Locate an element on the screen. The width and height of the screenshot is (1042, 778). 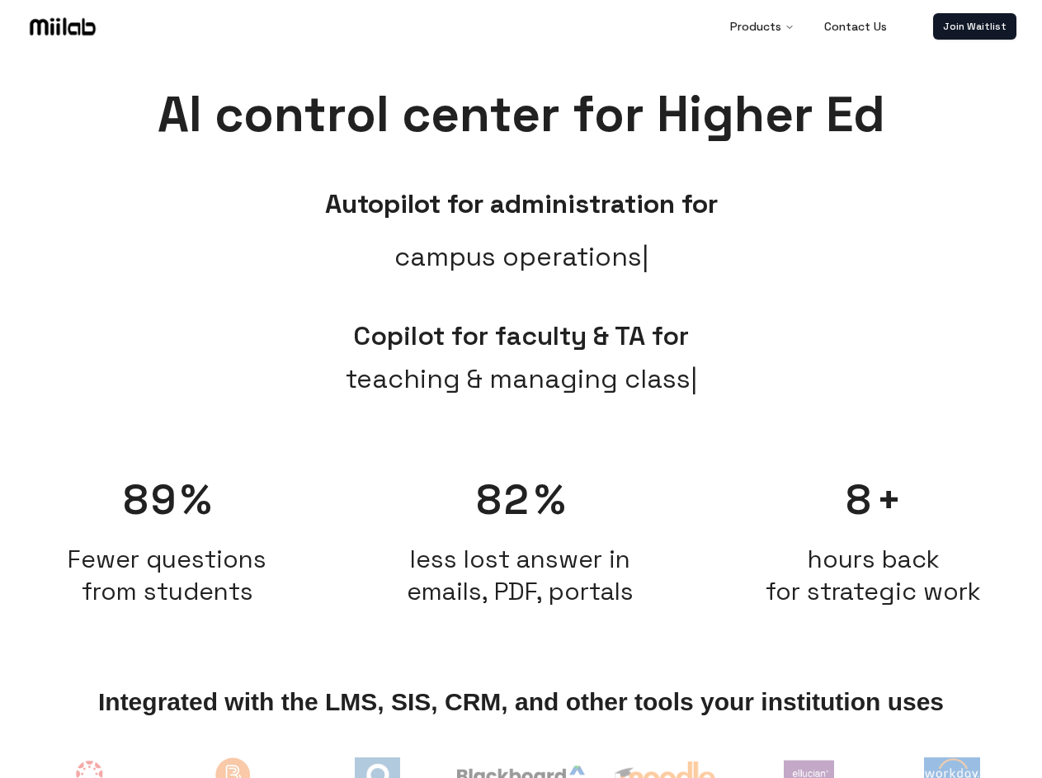
span: Copilot for faculty & TA for is located at coordinates (520, 336).